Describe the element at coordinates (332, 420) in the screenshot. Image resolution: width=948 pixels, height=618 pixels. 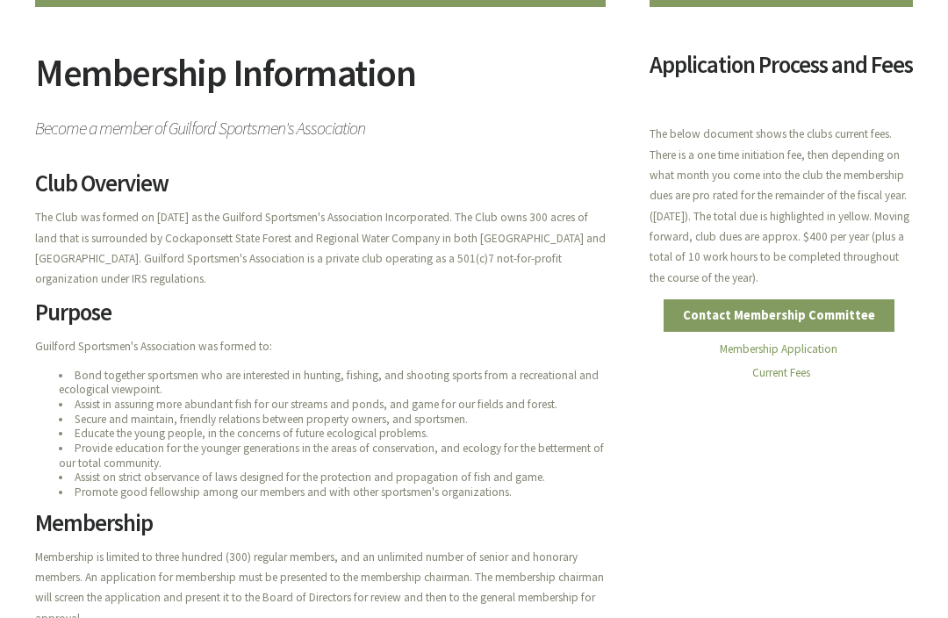
I see `li: Secure and maintain, friendly relations between property owners, and sportsmen.` at that location.